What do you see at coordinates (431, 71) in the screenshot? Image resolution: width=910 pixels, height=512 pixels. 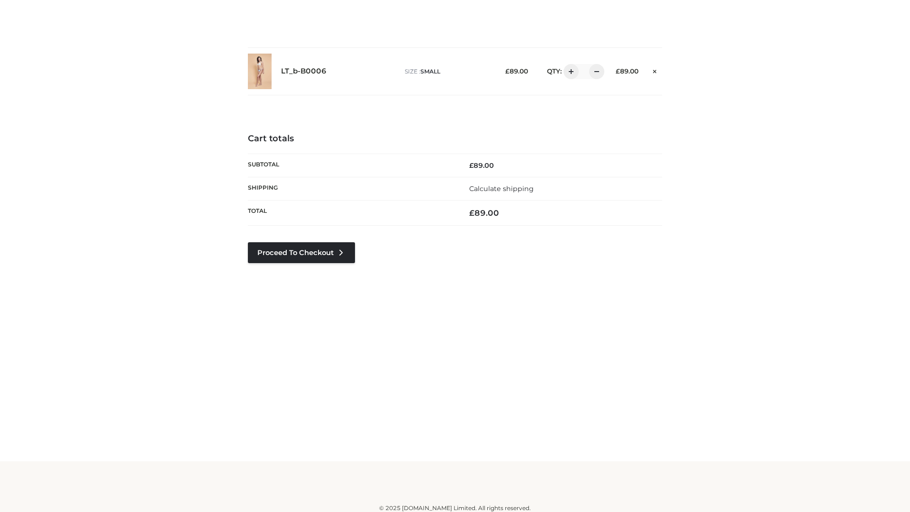 I see `span: SMALL` at bounding box center [431, 71].